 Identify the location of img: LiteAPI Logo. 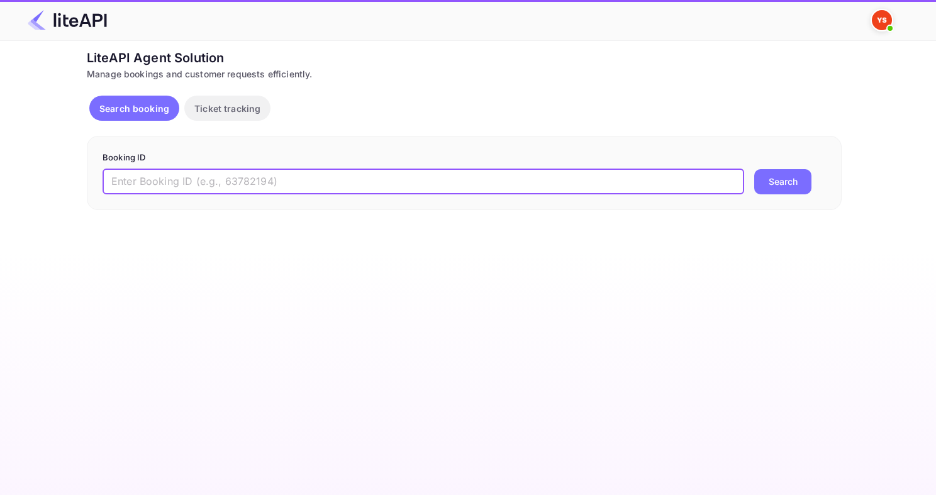
(67, 20).